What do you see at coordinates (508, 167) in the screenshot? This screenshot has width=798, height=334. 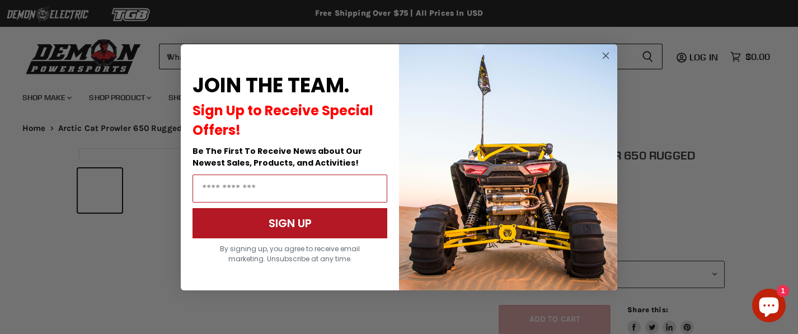 I see `img: a9095488-b6e7-41ba-879d-588abfab540b.jpeg` at bounding box center [508, 167].